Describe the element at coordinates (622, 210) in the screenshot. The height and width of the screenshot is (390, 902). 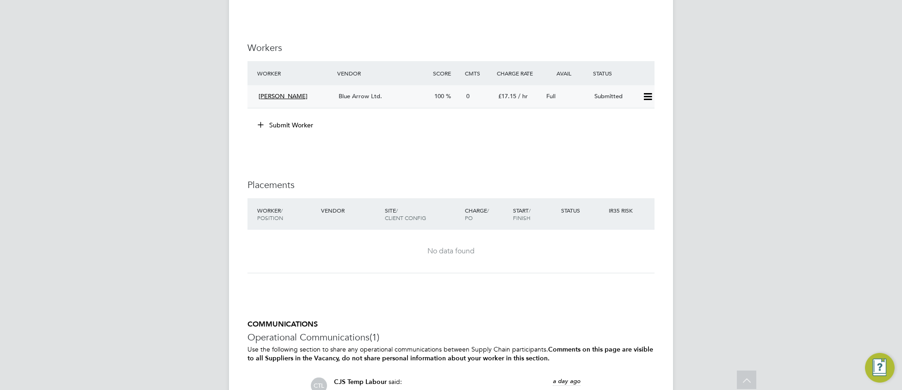
I see `div: IR35 Risk` at that location.